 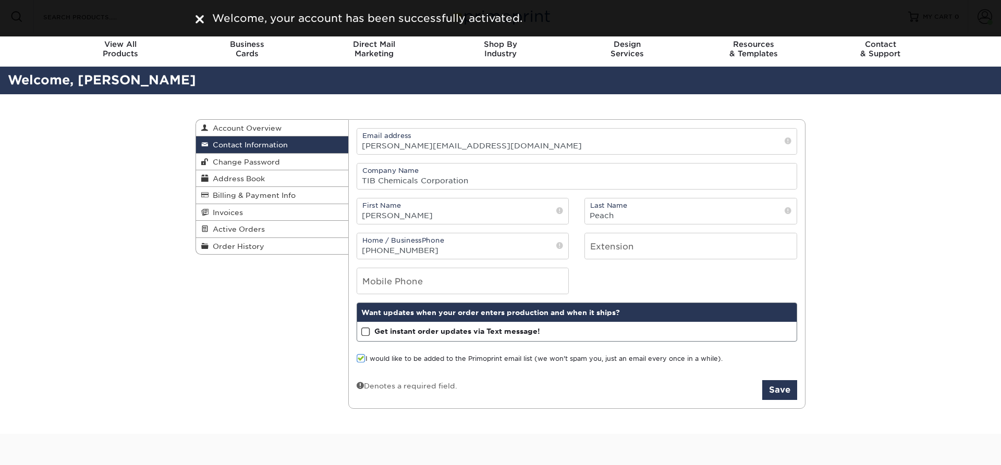 I want to click on a: Contact Information, so click(x=272, y=145).